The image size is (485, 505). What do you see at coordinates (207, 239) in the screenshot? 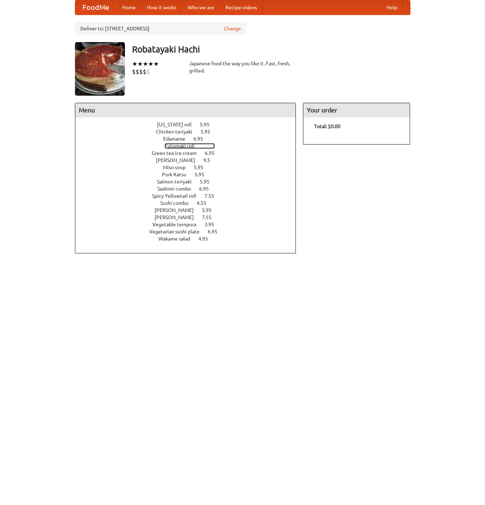
I see `span: 4.95` at bounding box center [207, 239].